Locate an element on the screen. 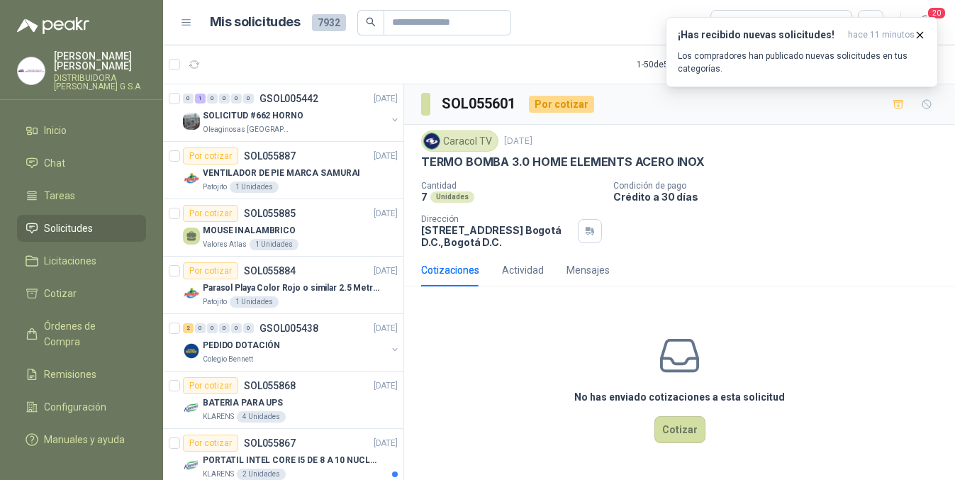 This screenshot has width=955, height=480. p: SOL055887 is located at coordinates (269, 156).